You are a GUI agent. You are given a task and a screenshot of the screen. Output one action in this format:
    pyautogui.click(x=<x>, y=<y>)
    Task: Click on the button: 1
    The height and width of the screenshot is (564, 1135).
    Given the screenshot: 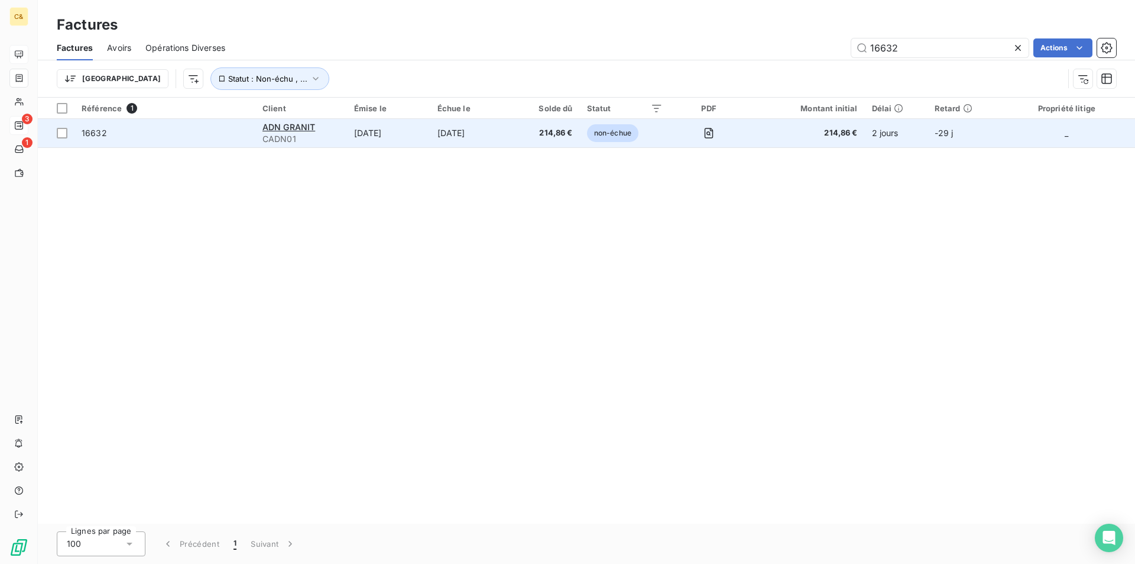 What is the action you would take?
    pyautogui.click(x=235, y=543)
    